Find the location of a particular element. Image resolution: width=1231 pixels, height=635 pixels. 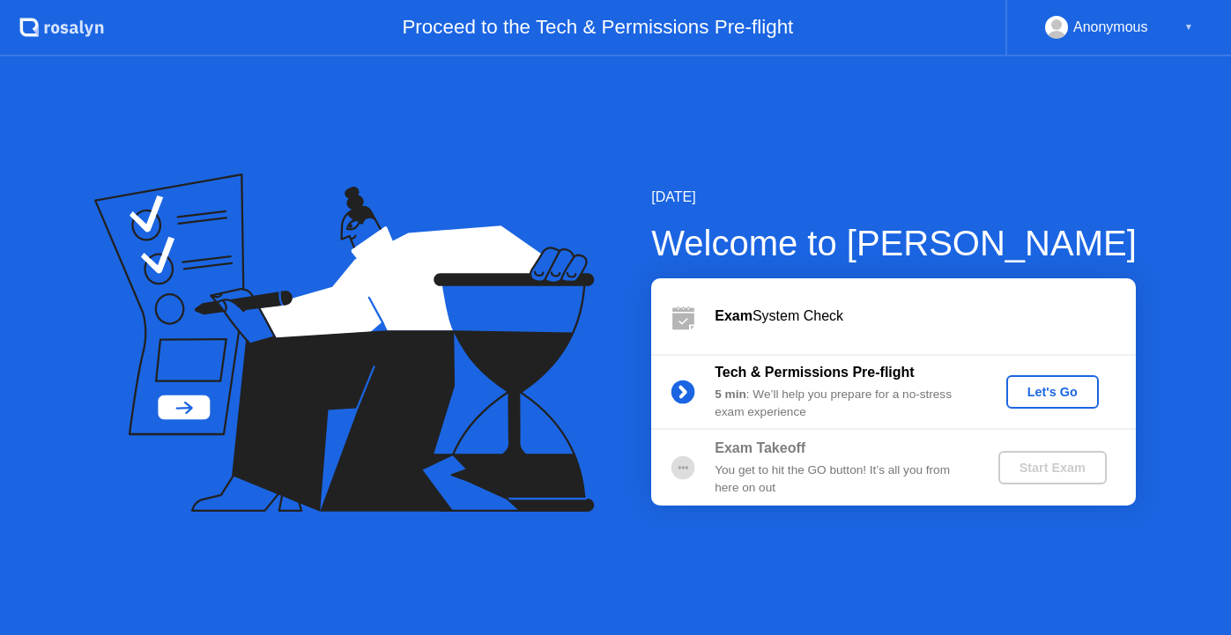

div: : We’ll help you prepare for a no-stress exam experience is located at coordinates (842, 404).